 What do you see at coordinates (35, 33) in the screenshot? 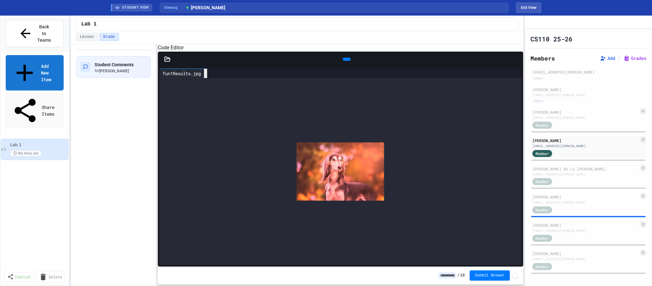
I see `button: Back to Teams` at bounding box center [35, 33].